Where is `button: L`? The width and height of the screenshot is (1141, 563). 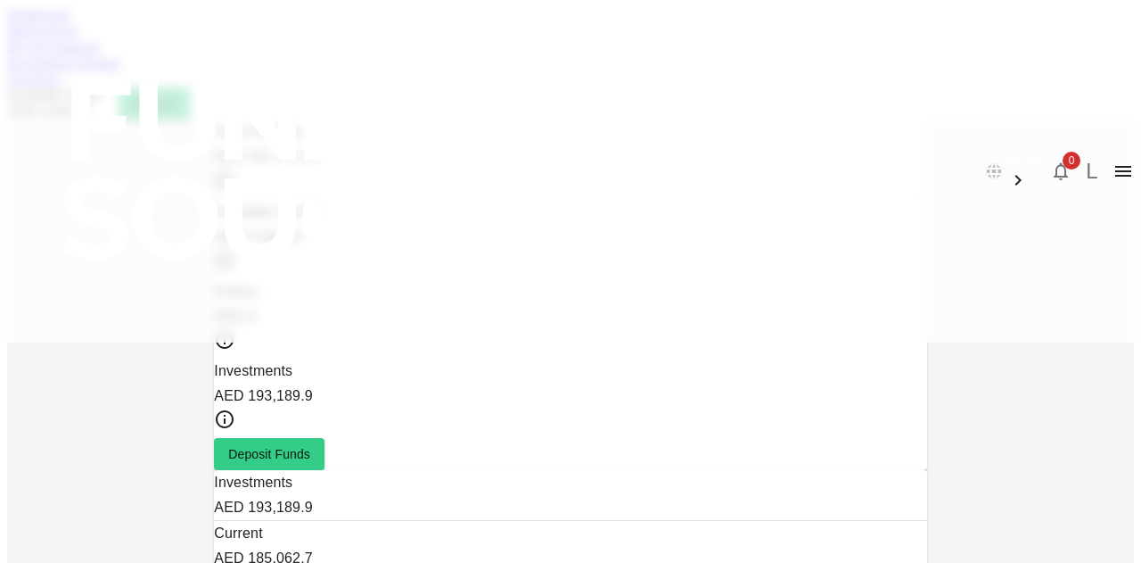 button: L is located at coordinates (1092, 171).